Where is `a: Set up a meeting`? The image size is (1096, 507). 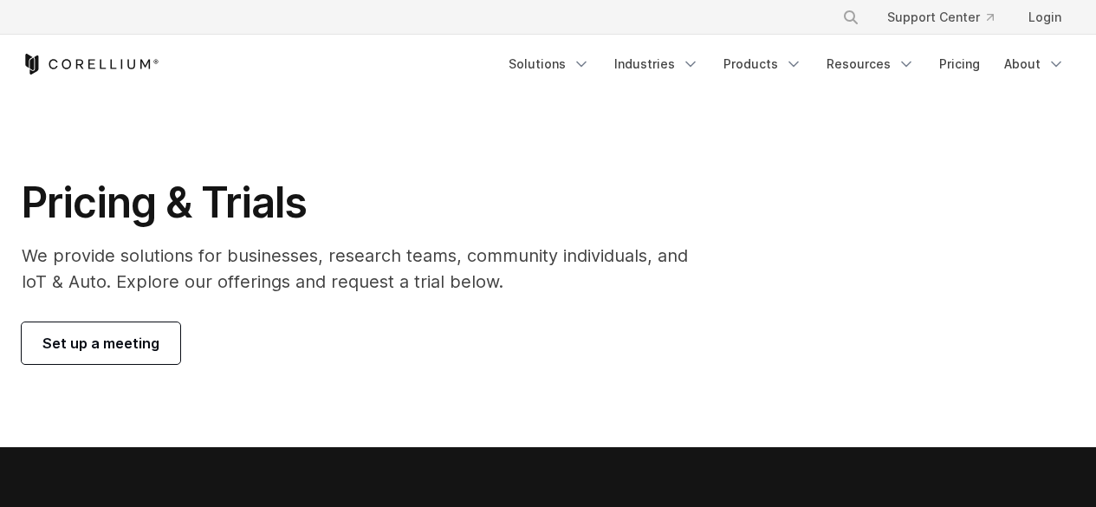
a: Set up a meeting is located at coordinates (101, 343).